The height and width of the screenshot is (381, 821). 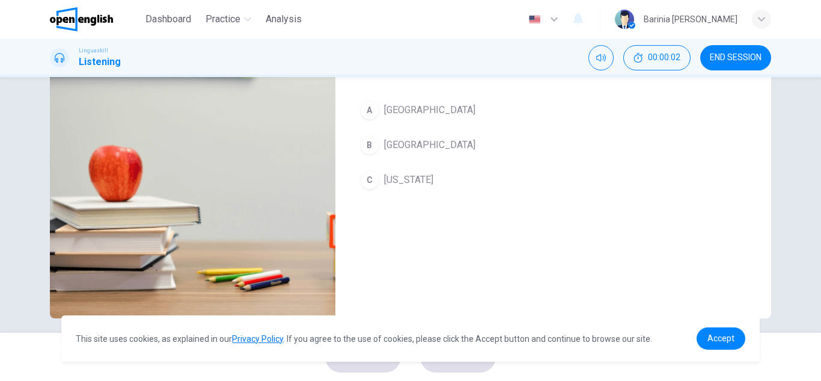 What do you see at coordinates (95, 19) in the screenshot?
I see `a: OpenEnglish logo` at bounding box center [95, 19].